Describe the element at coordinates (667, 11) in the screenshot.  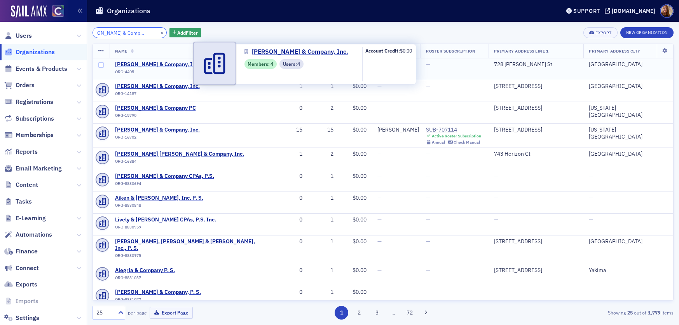
I see `span: Profile` at that location.